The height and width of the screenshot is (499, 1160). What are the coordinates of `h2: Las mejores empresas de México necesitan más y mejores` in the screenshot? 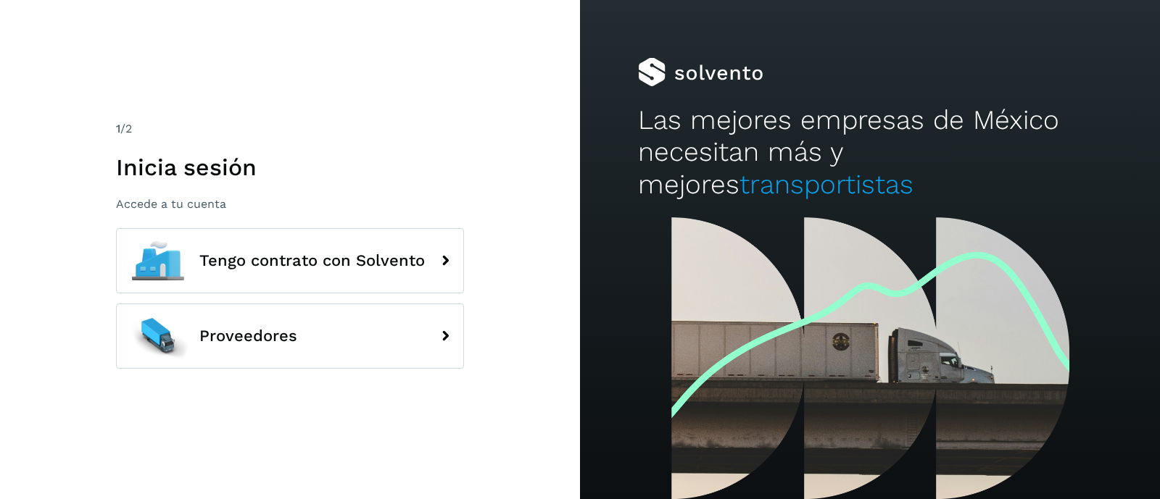 It's located at (870, 152).